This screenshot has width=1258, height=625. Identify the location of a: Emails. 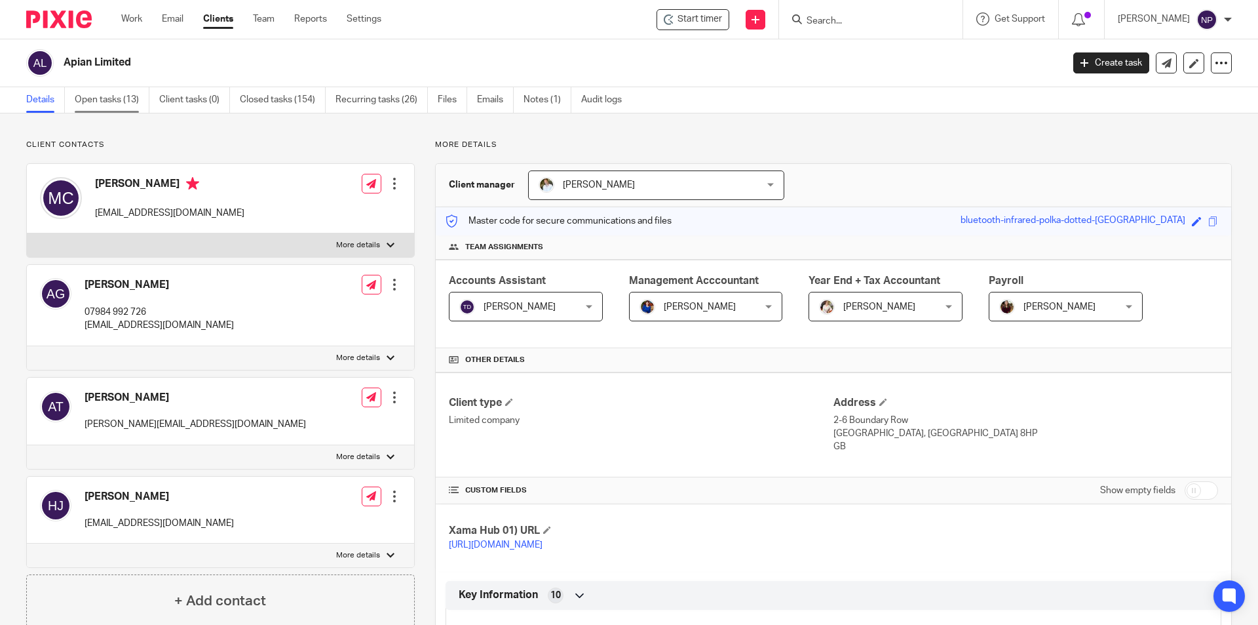
(496, 100).